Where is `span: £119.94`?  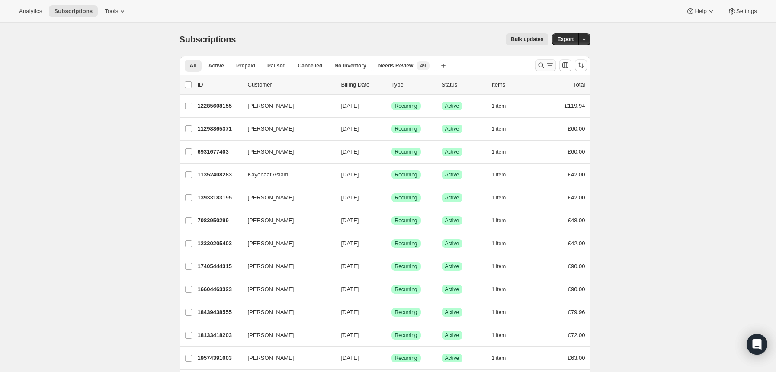
span: £119.94 is located at coordinates (575, 106).